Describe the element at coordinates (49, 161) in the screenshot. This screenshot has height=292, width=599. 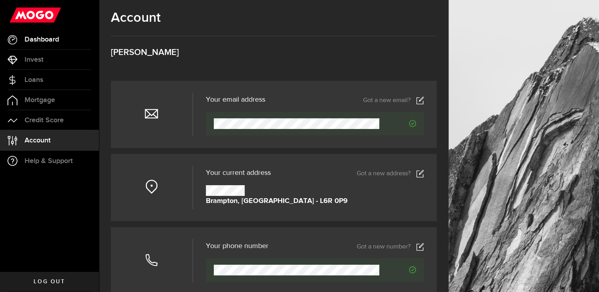
I see `span: Help & Support` at that location.